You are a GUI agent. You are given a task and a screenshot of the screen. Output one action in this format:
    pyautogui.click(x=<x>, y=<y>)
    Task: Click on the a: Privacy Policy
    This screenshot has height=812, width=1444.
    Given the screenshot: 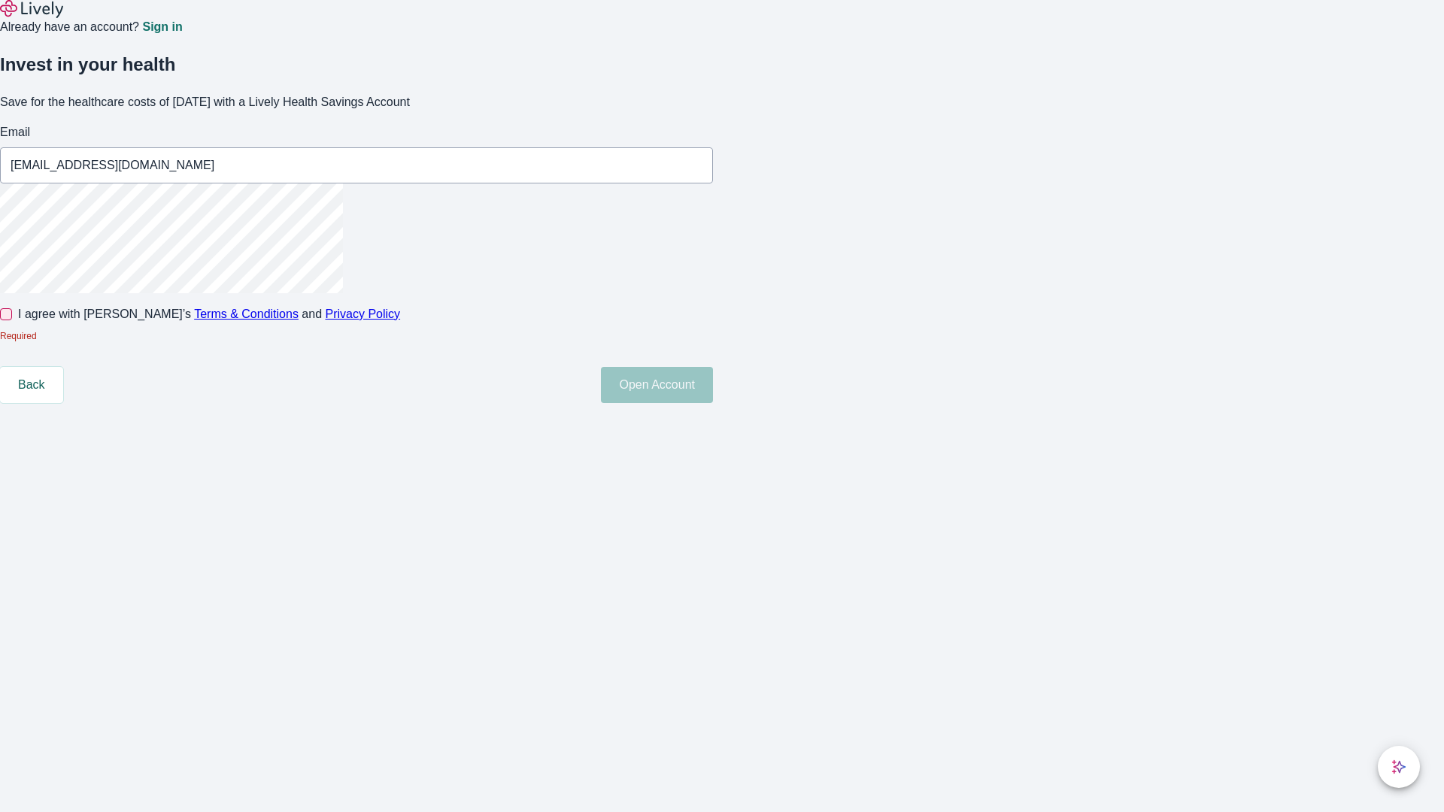 What is the action you would take?
    pyautogui.click(x=363, y=314)
    